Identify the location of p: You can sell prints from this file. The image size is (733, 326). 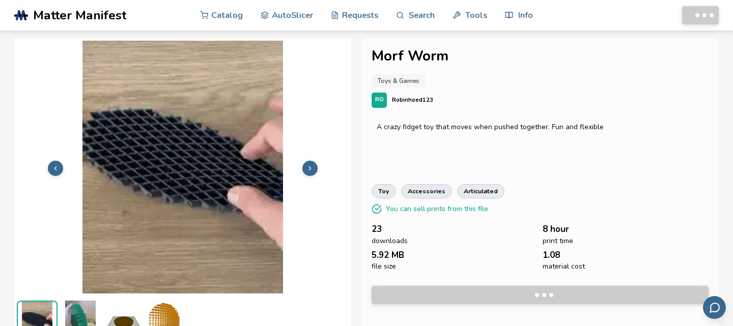
(437, 209).